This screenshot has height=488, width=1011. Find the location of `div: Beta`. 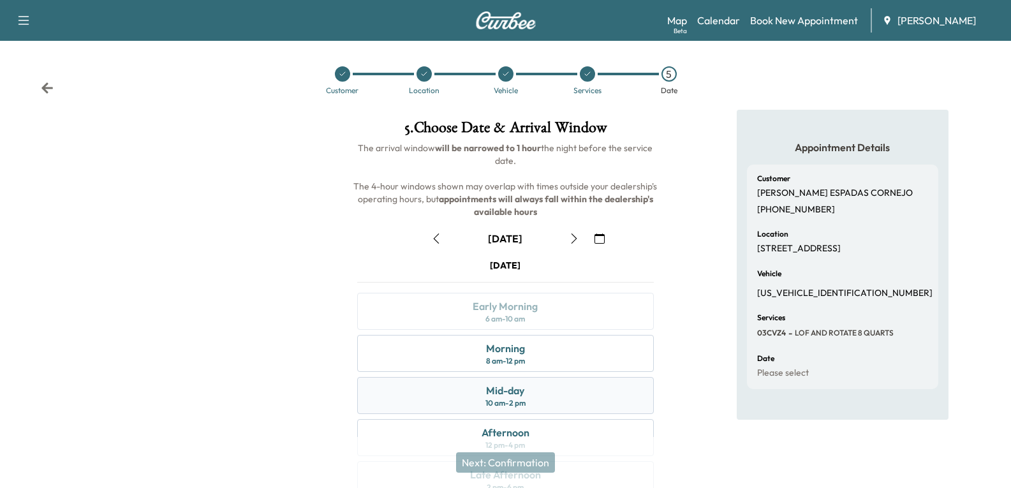

div: Beta is located at coordinates (680, 31).